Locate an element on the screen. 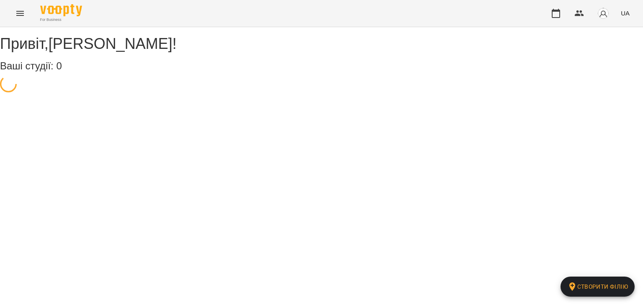 Image resolution: width=643 pixels, height=305 pixels. img: avatar_s.png is located at coordinates (603, 13).